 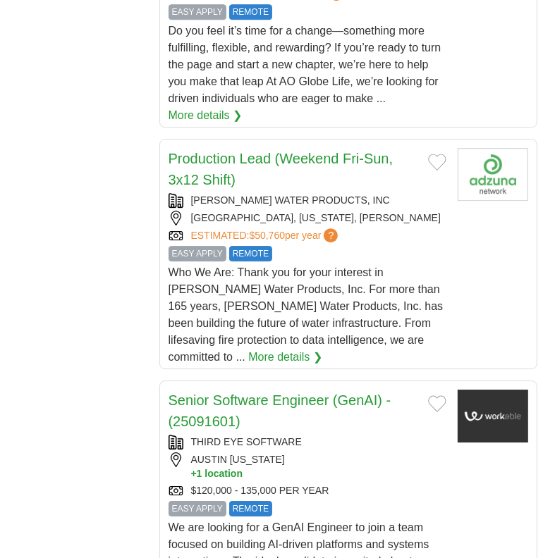 I want to click on a: Senior Software Engineer (GenAI) - (25091601), so click(x=280, y=411).